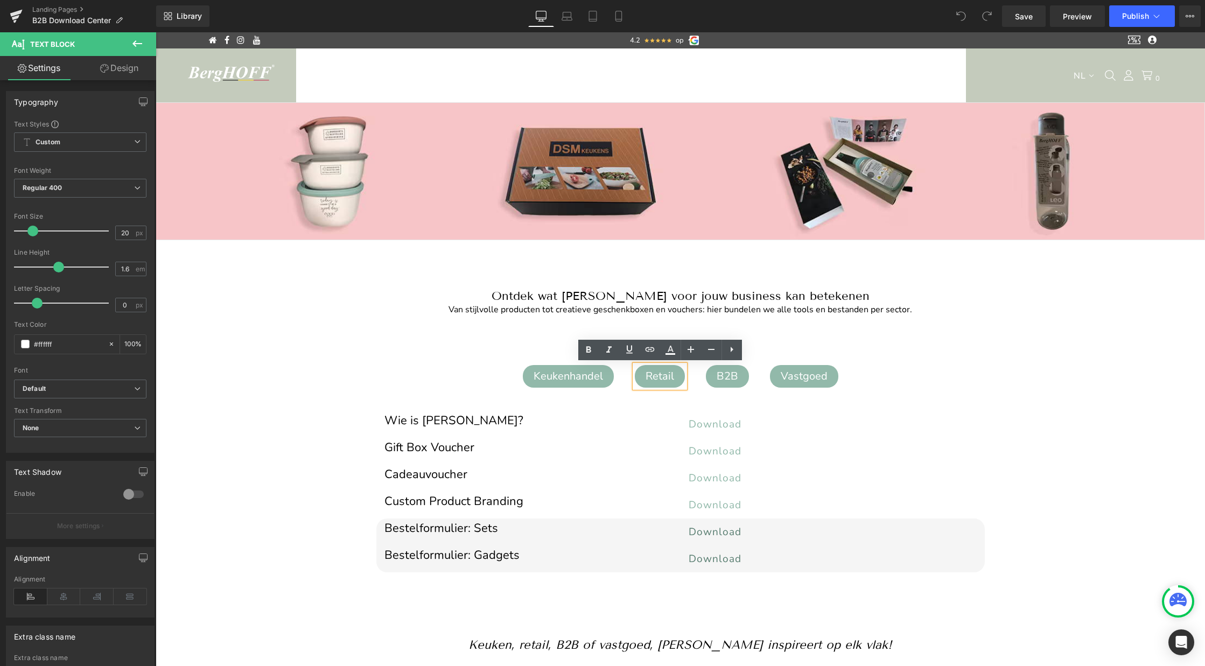 The height and width of the screenshot is (666, 1205). Describe the element at coordinates (373, 415) in the screenshot. I see `h1: Gift Box Voucher` at that location.